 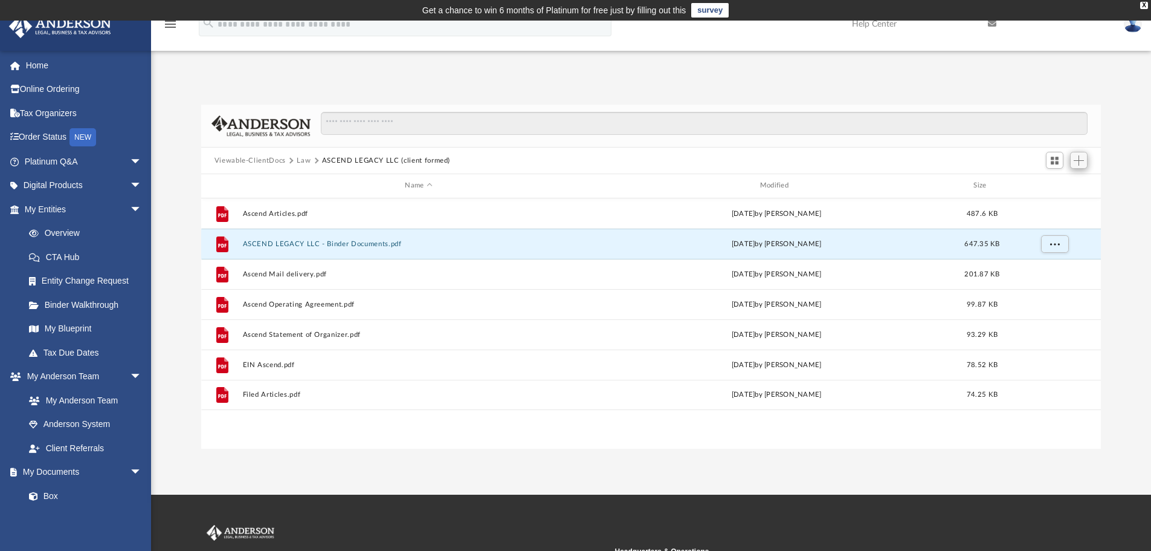 What do you see at coordinates (982, 364) in the screenshot?
I see `span: 78.52 KB` at bounding box center [982, 364].